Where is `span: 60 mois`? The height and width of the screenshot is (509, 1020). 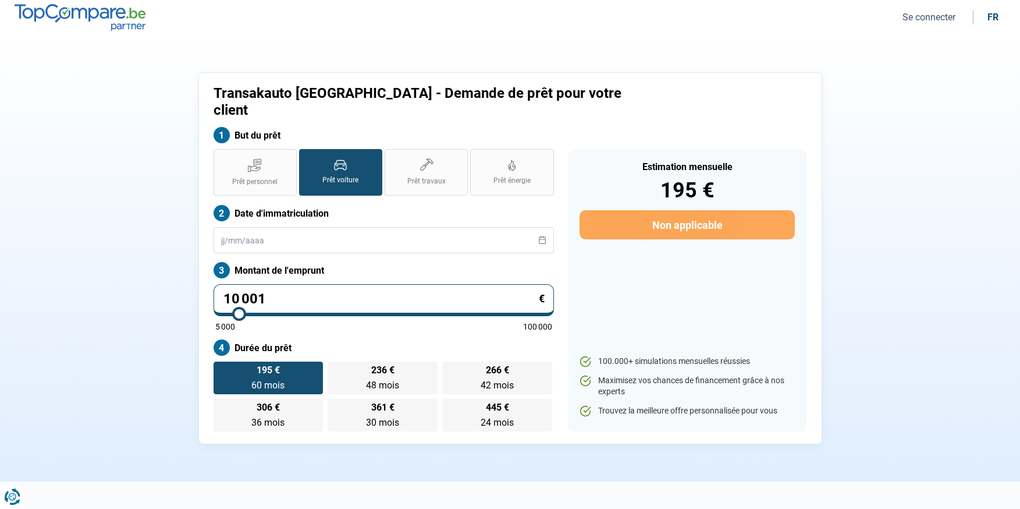 span: 60 mois is located at coordinates (268, 385).